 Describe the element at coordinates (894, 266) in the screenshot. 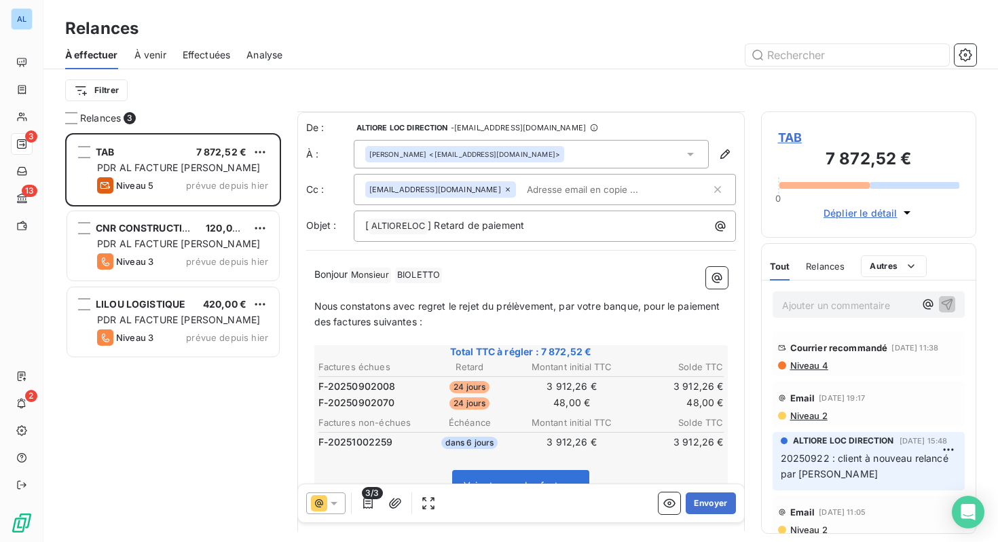

I see `button: Autres` at that location.